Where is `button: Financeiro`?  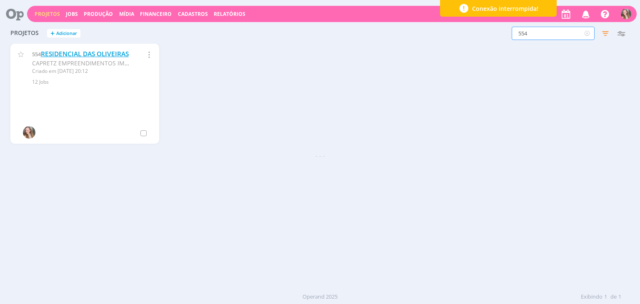 button: Financeiro is located at coordinates (156, 14).